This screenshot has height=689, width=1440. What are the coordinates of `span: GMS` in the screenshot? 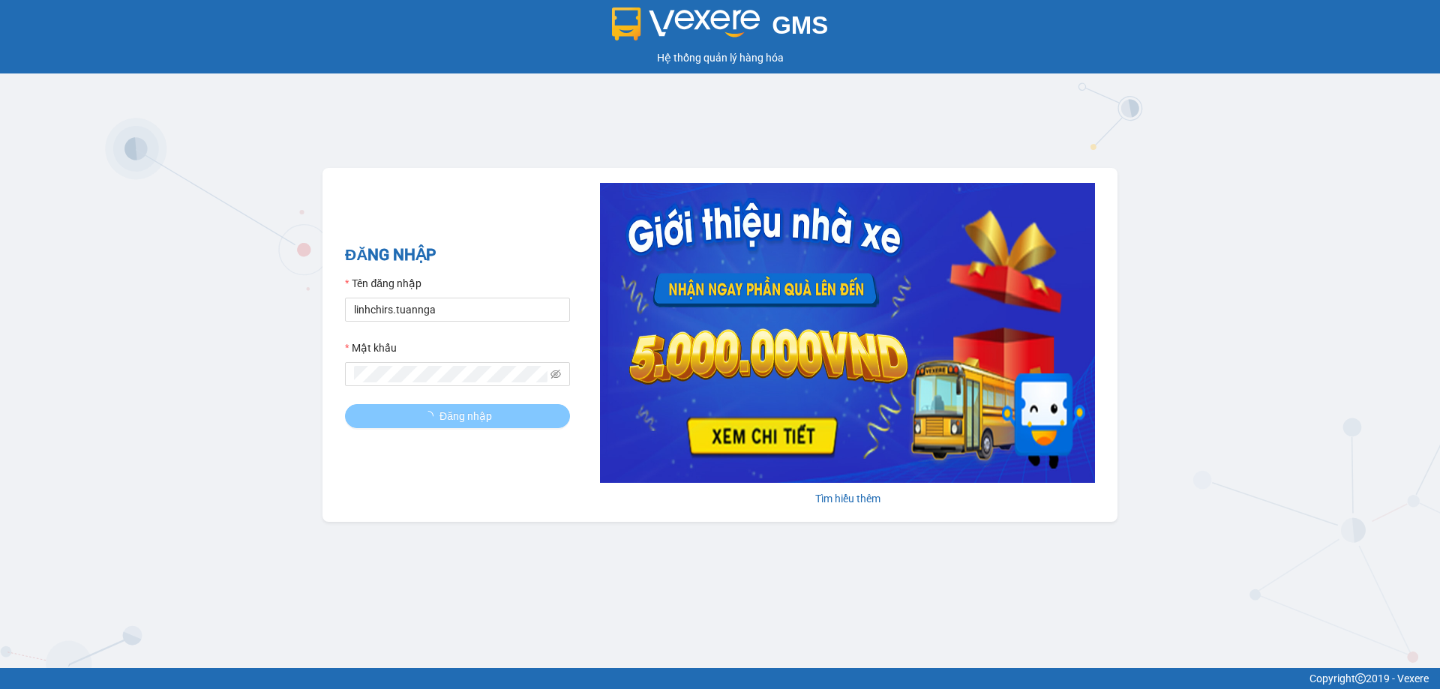 It's located at (800, 25).